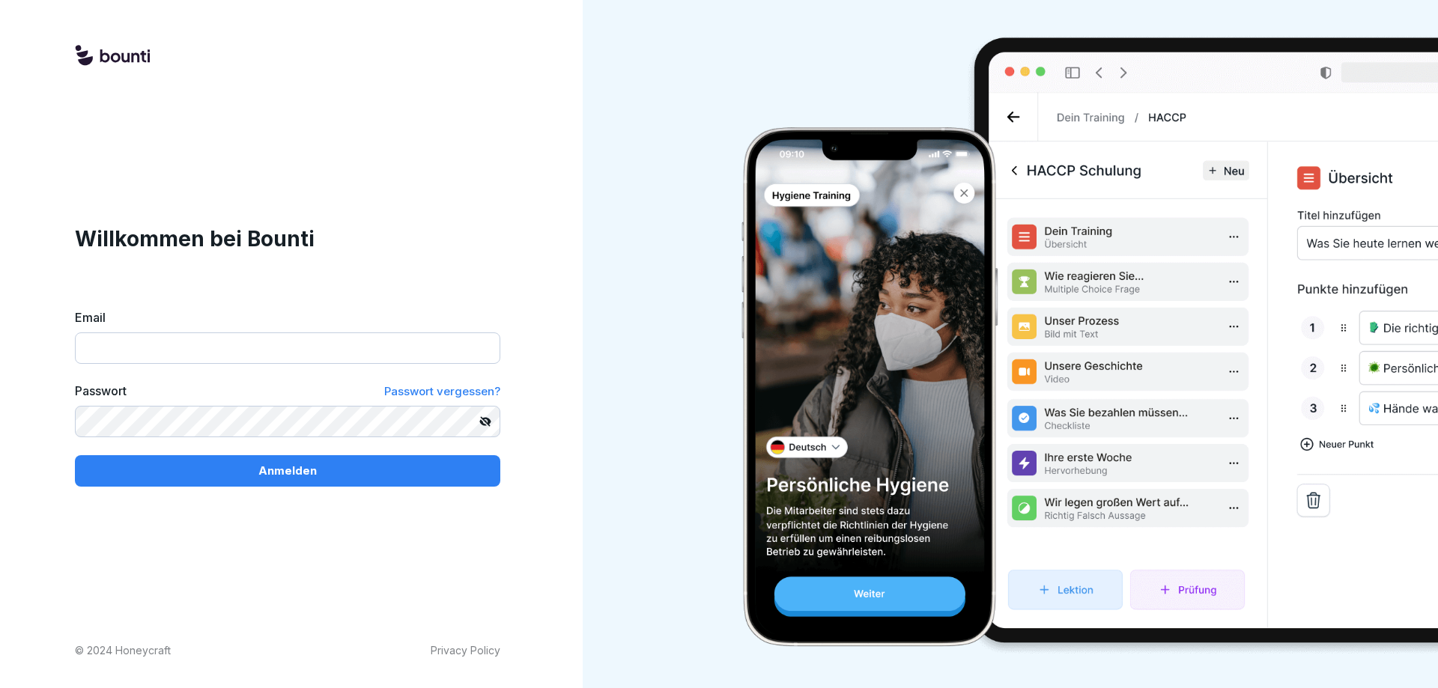  I want to click on p: © 2024 Honeycraft, so click(123, 650).